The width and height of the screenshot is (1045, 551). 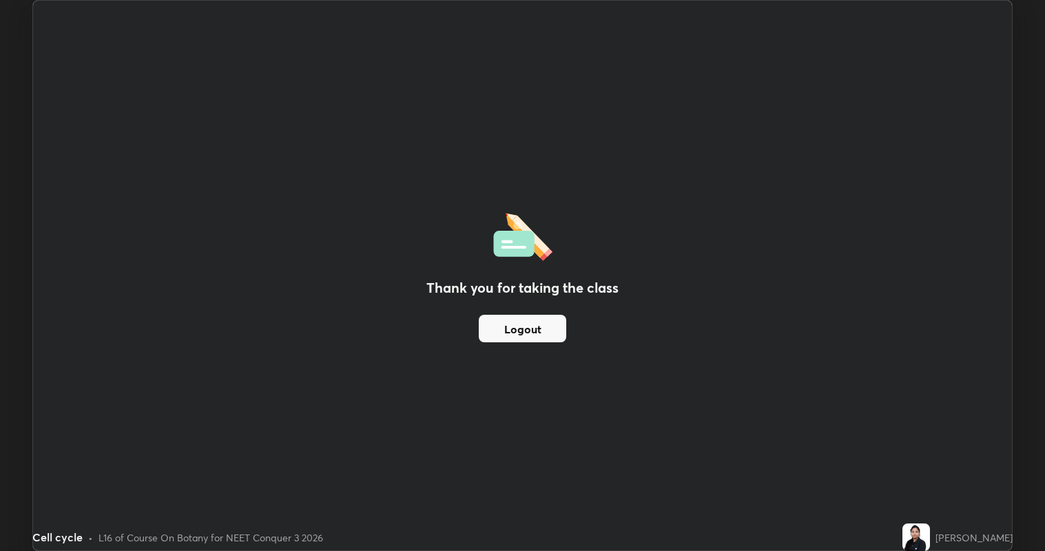 What do you see at coordinates (522, 288) in the screenshot?
I see `h2: Thank you for taking the class` at bounding box center [522, 288].